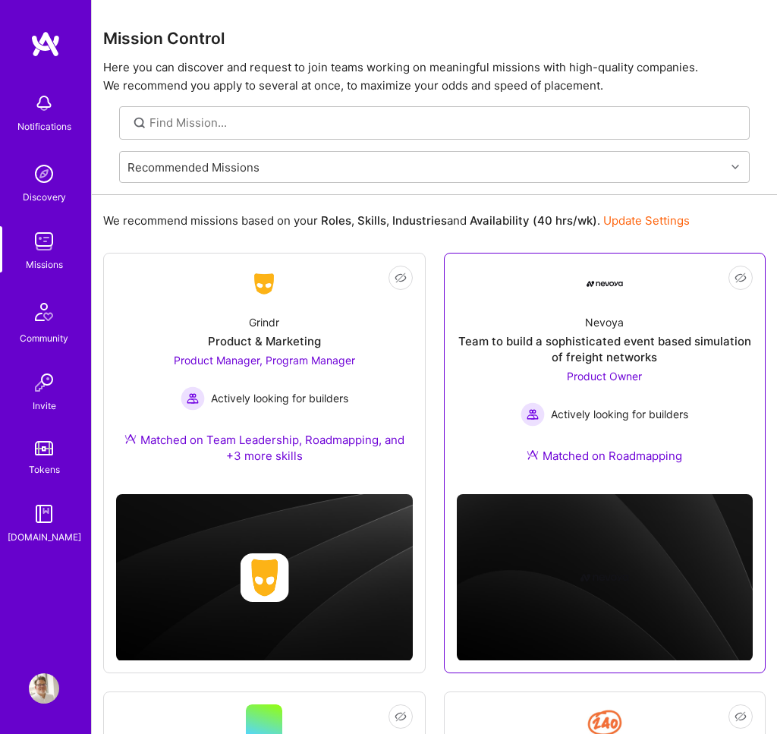 The width and height of the screenshot is (777, 734). I want to click on img: logo, so click(46, 44).